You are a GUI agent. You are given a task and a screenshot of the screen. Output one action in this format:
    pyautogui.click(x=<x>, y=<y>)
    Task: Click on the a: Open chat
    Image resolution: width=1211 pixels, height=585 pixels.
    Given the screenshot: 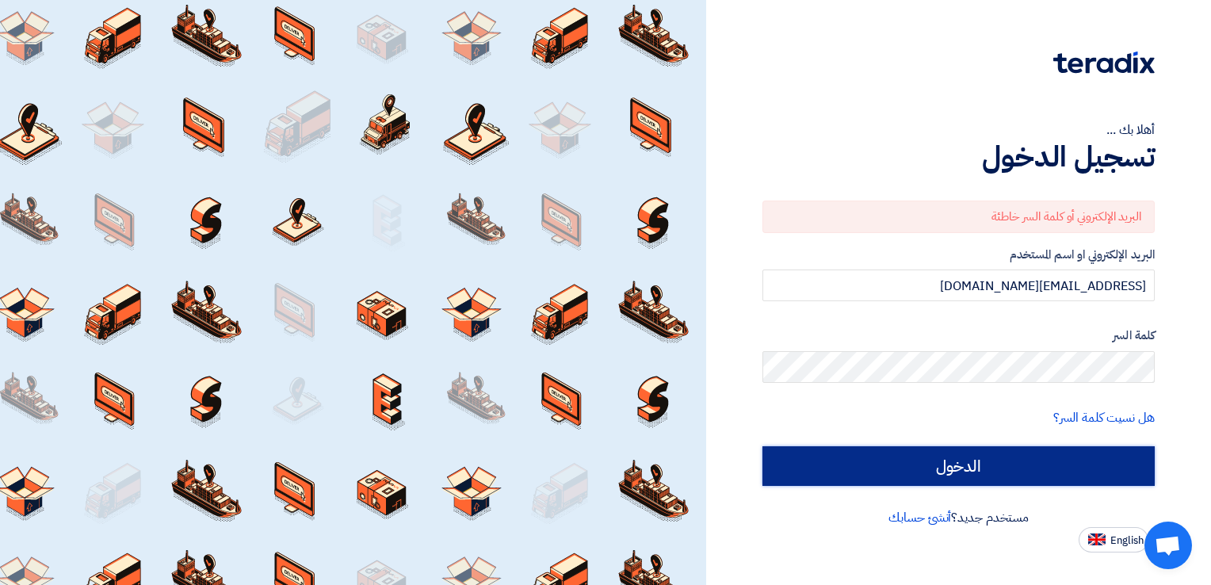 What is the action you would take?
    pyautogui.click(x=1169, y=545)
    